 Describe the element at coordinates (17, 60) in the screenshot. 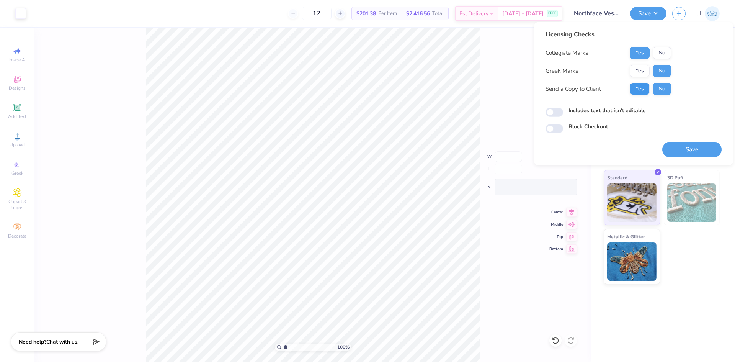

I see `span: Image AI` at that location.